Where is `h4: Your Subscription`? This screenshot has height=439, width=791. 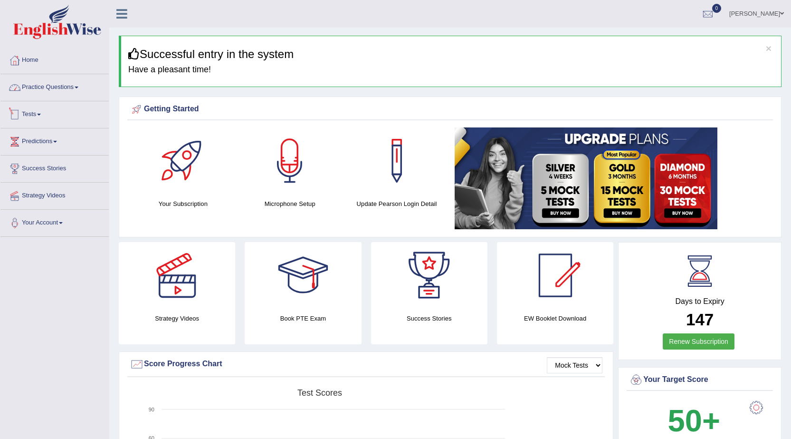
h4: Your Subscription is located at coordinates (183, 203).